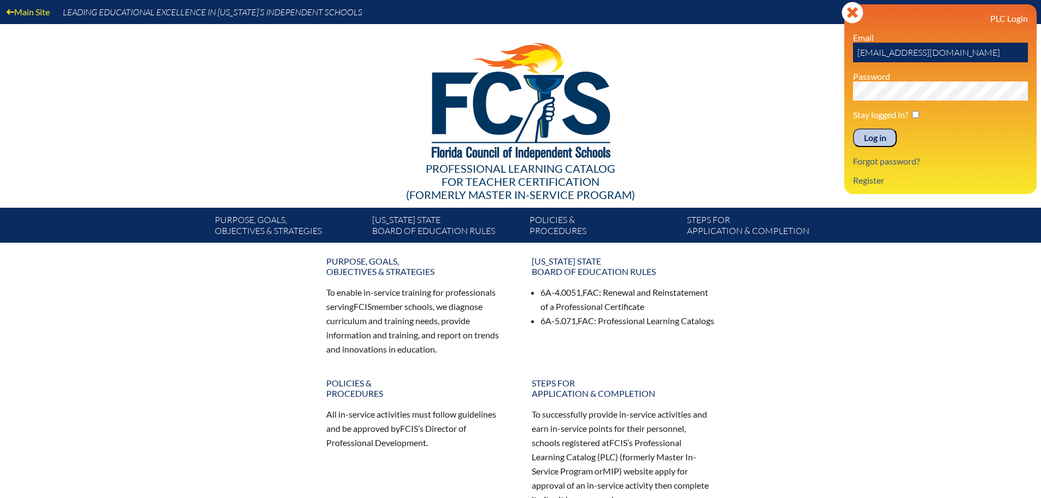  I want to click on span: PLC, so click(608, 456).